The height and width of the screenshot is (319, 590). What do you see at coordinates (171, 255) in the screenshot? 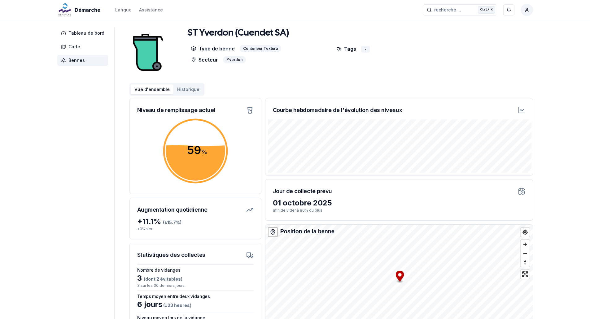
I see `h3: Statistiques des collectes` at bounding box center [171, 255].